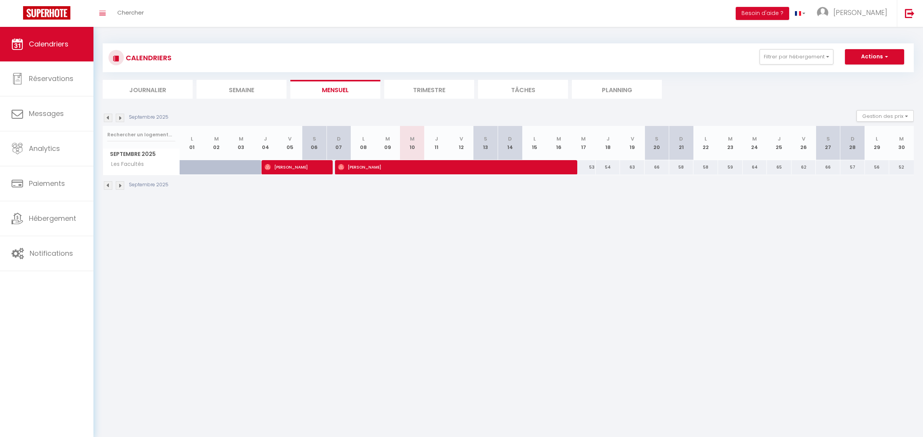 The image size is (923, 437). Describe the element at coordinates (877, 167) in the screenshot. I see `div: 56` at that location.